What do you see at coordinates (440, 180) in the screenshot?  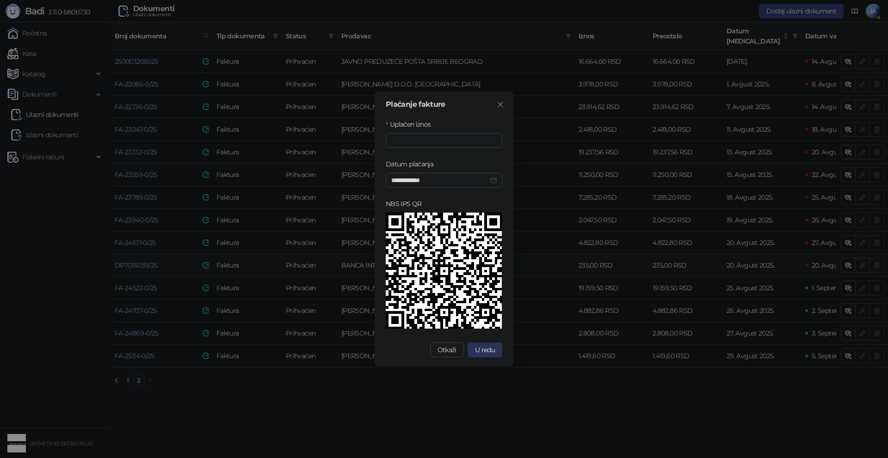 I see `input: Datum plaćanja` at bounding box center [440, 180].